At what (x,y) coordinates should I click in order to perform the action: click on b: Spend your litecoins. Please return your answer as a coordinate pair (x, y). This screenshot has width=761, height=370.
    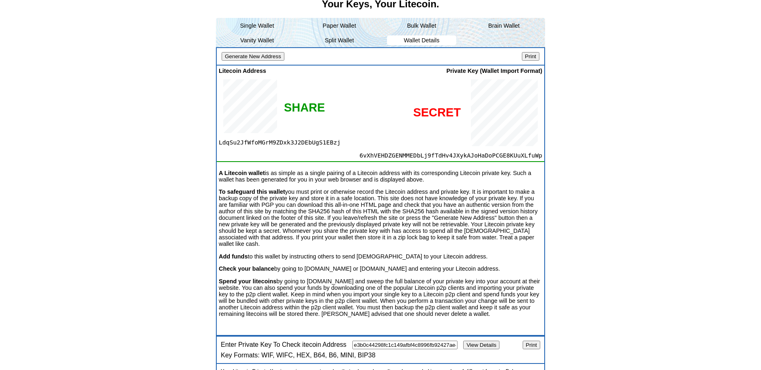
    Looking at the image, I should click on (248, 282).